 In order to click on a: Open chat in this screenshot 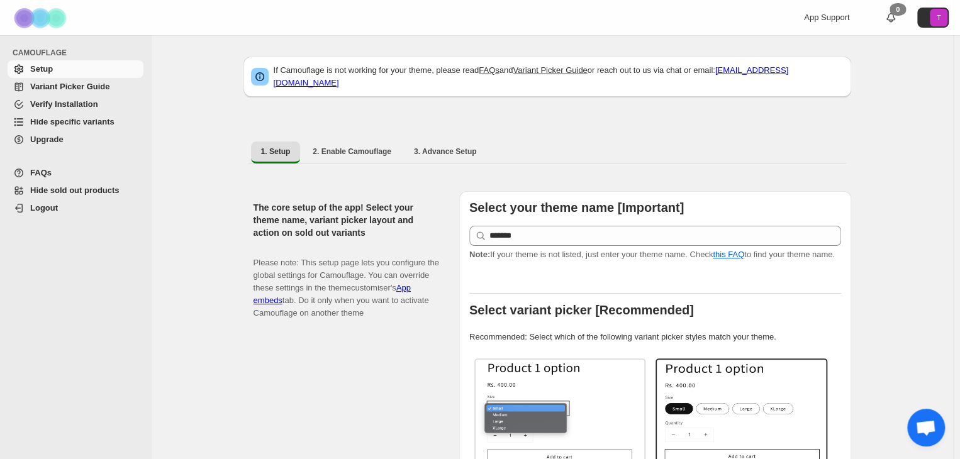, I will do `click(926, 428)`.